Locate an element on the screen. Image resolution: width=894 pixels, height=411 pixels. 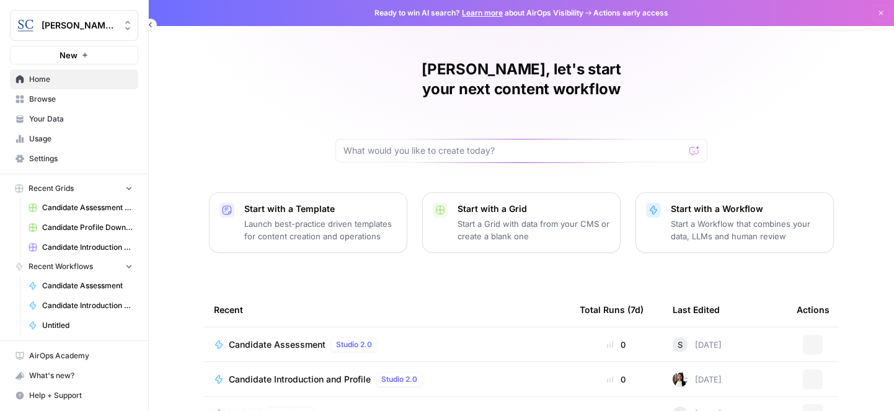
span: Help + Support is located at coordinates (81, 396).